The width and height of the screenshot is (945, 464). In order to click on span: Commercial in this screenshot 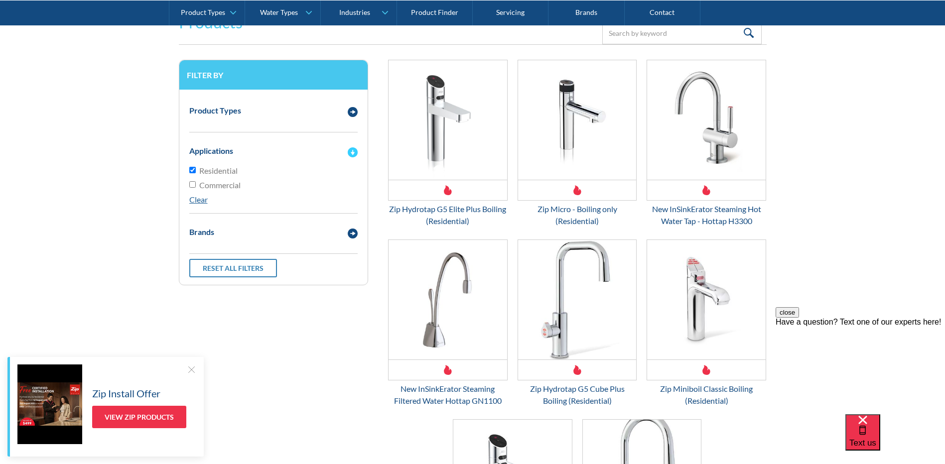, I will do `click(220, 185)`.